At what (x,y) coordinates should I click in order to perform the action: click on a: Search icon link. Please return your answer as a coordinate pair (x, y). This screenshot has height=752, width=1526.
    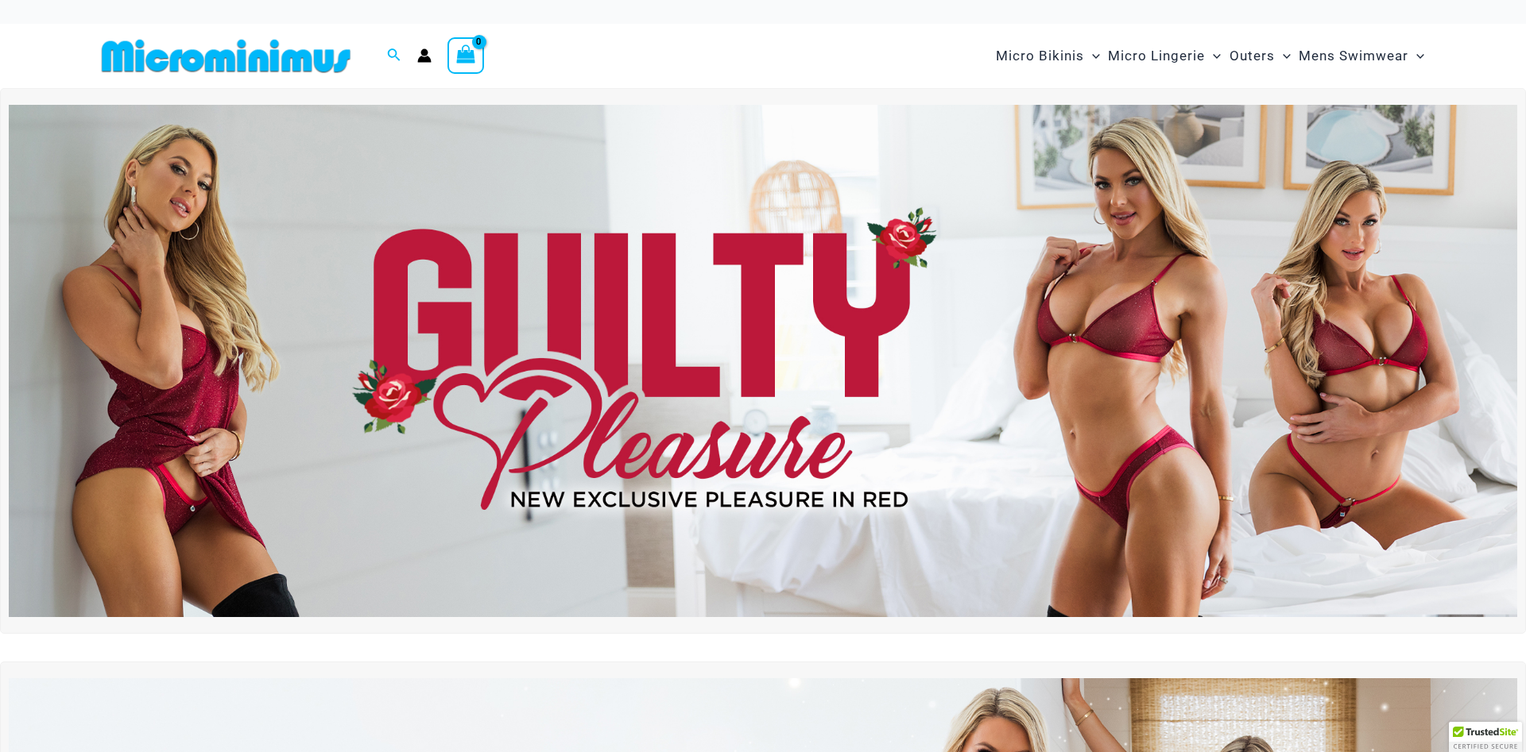
    Looking at the image, I should click on (394, 56).